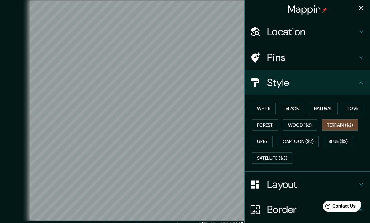 Image resolution: width=370 pixels, height=223 pixels. I want to click on div: Pins, so click(308, 57).